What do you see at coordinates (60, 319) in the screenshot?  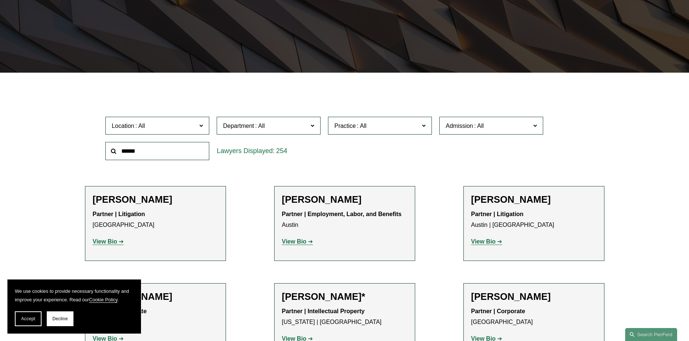 I see `button: Decline` at bounding box center [60, 319].